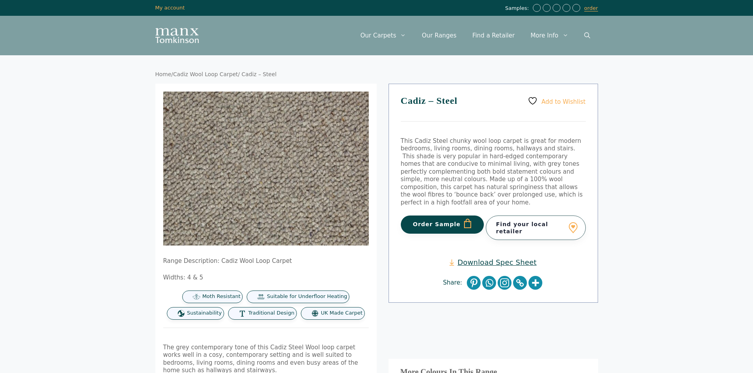 The image size is (753, 373). What do you see at coordinates (493, 262) in the screenshot?
I see `a: Download Spec Sheet` at bounding box center [493, 262].